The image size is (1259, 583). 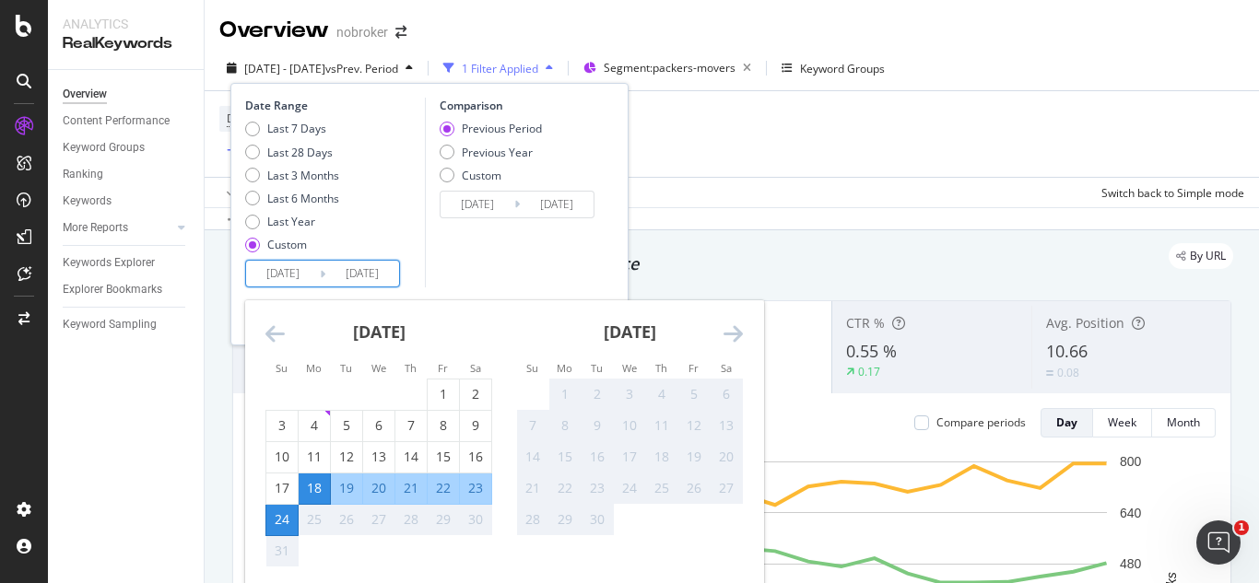 What do you see at coordinates (362, 32) in the screenshot?
I see `div: nobroker` at bounding box center [362, 32].